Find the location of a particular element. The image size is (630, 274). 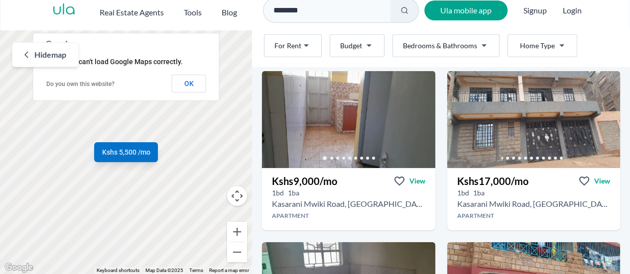

a: Ula mobile app is located at coordinates (466, 10).